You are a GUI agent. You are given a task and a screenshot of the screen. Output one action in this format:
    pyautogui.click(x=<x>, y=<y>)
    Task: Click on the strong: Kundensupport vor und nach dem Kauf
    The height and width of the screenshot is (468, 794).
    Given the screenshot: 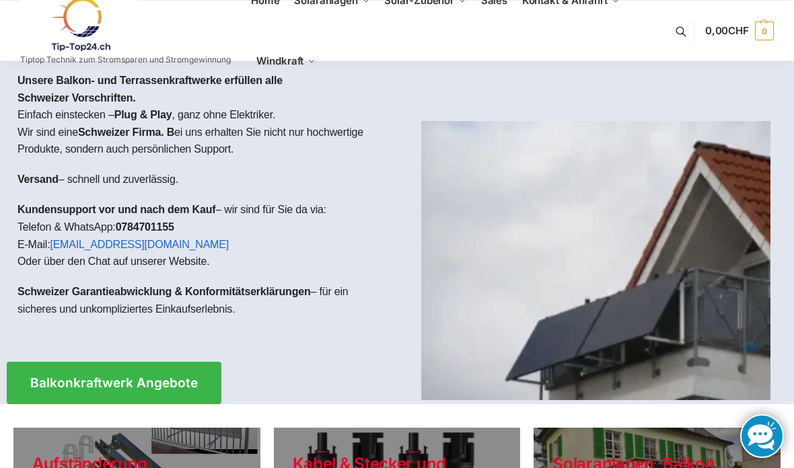 What is the action you would take?
    pyautogui.click(x=116, y=209)
    